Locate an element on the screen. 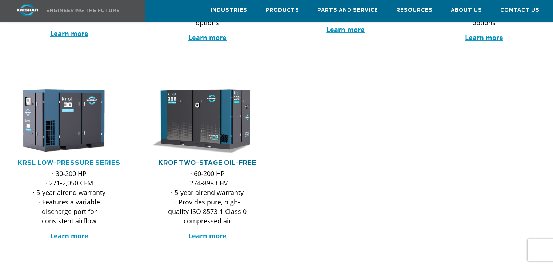 The image size is (553, 266). a: Parts and Service is located at coordinates (348, 10).